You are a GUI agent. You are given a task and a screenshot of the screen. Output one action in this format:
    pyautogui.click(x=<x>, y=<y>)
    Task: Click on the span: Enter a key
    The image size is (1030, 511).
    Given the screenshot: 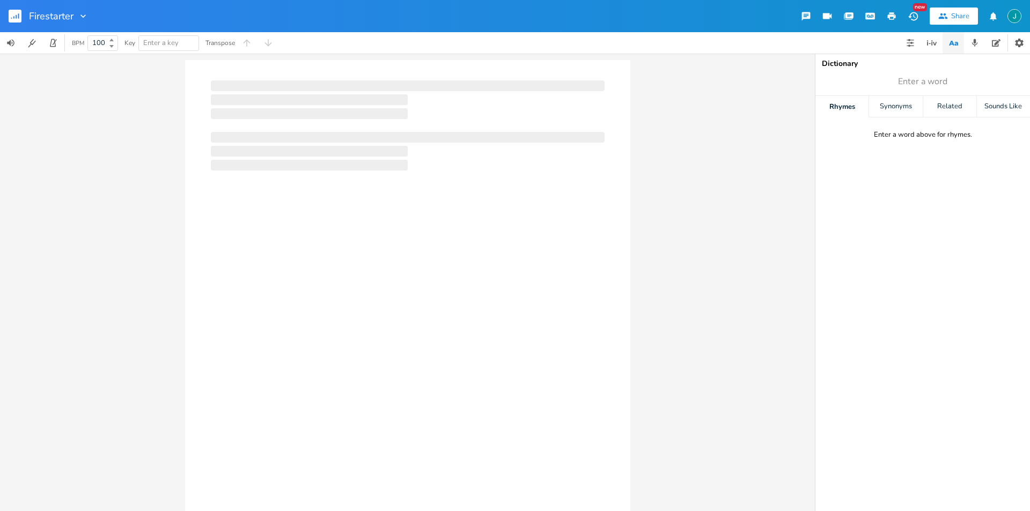 What is the action you would take?
    pyautogui.click(x=161, y=43)
    